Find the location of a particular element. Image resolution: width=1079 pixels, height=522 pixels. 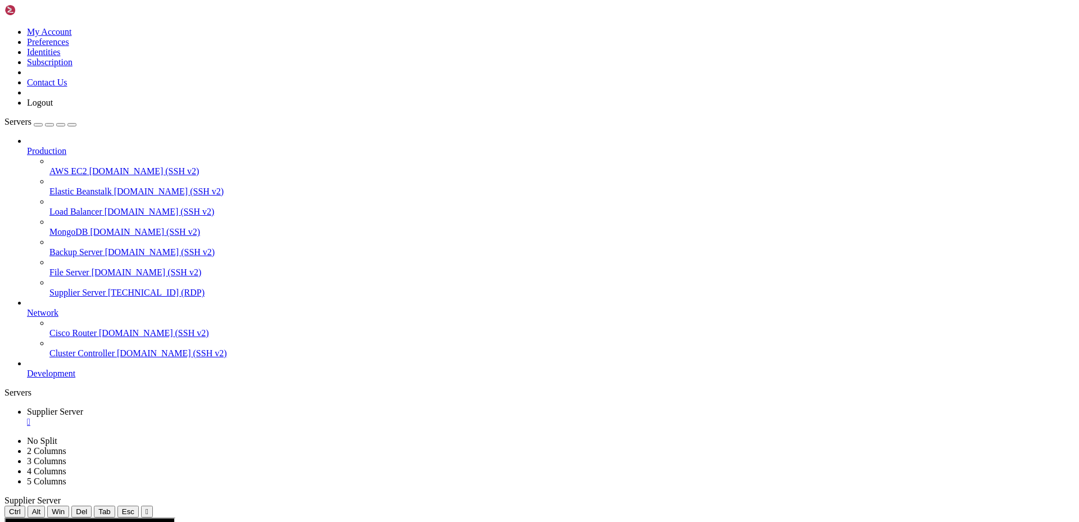

button: Ctrl is located at coordinates (15, 511).